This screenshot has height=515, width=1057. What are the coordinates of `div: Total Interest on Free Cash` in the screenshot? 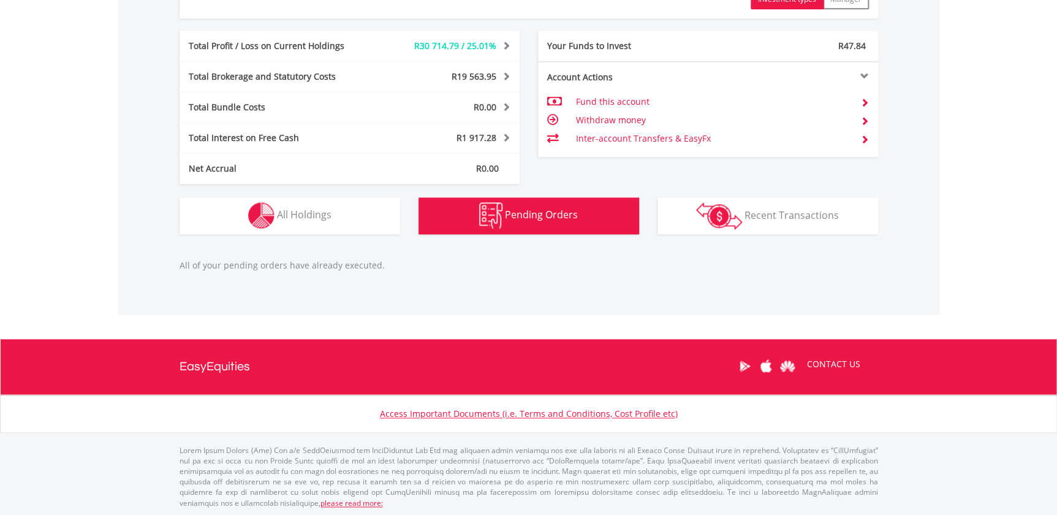 It's located at (279, 138).